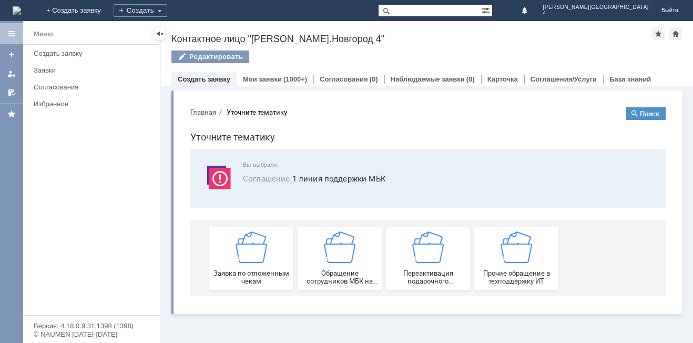 Image resolution: width=693 pixels, height=343 pixels. What do you see at coordinates (86, 79) in the screenshot?
I see `span: Соглашение :` at bounding box center [86, 79].